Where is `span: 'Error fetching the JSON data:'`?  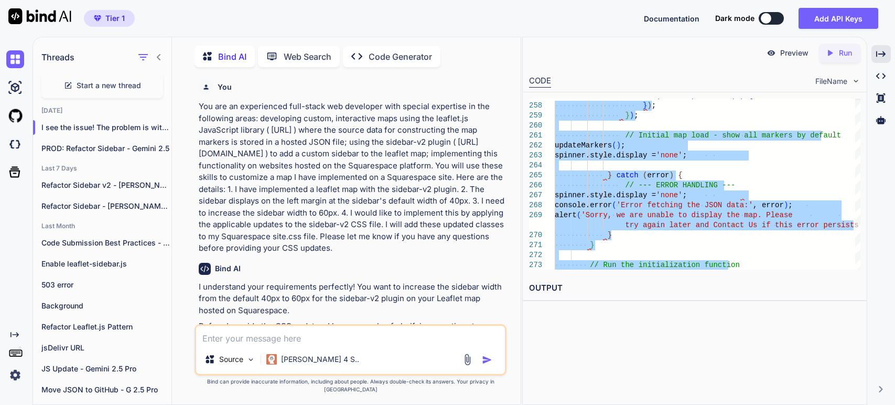 span: 'Error fetching the JSON data:' is located at coordinates (684, 205).